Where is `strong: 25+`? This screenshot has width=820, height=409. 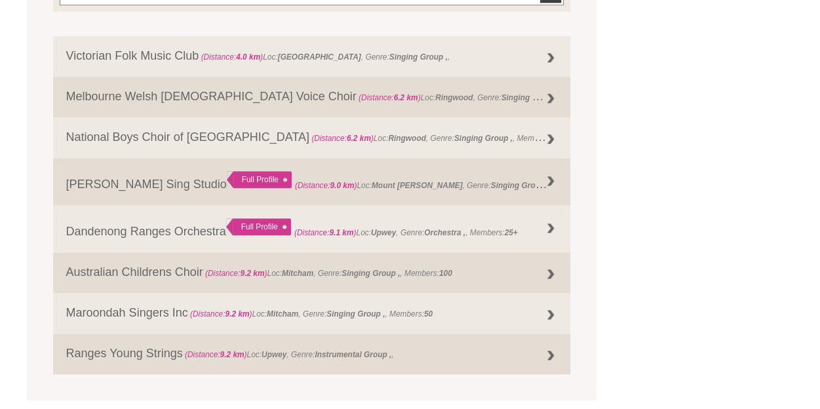
strong: 25+ is located at coordinates (511, 233).